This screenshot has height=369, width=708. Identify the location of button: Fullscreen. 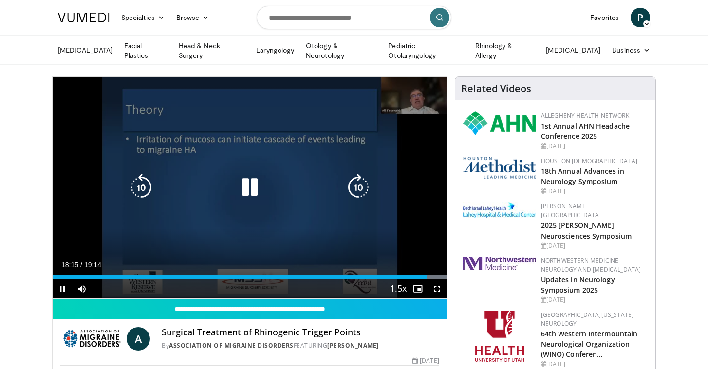
(437, 289).